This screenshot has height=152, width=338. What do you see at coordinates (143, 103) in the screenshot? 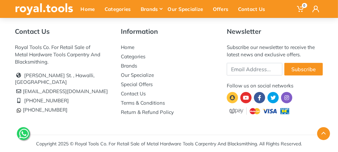
I see `a: Terms & Conditions` at bounding box center [143, 103].